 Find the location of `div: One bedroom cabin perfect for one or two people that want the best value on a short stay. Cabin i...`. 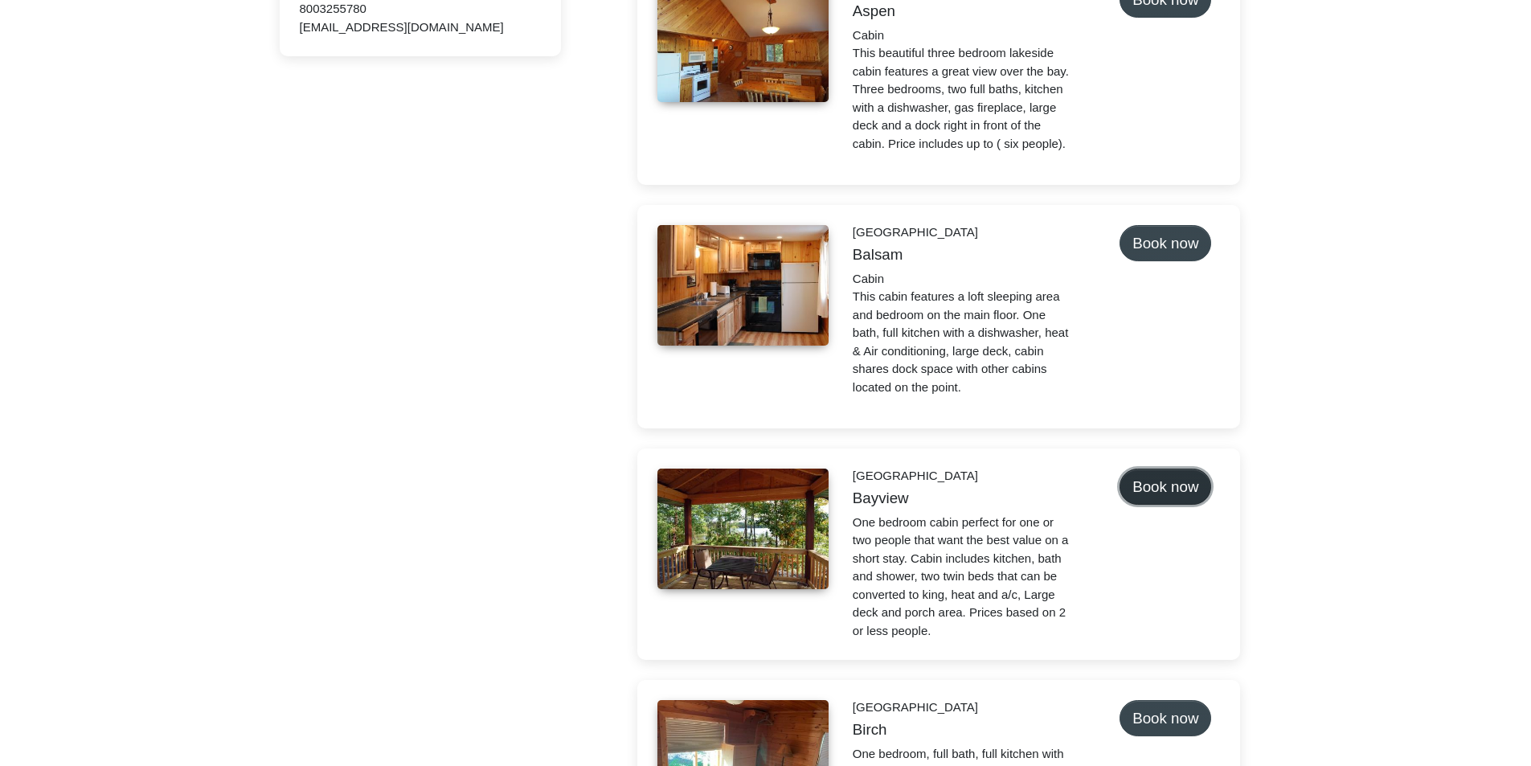

div: One bedroom cabin perfect for one or two people that want the best value on a short stay. Cabin i... is located at coordinates (963, 577).